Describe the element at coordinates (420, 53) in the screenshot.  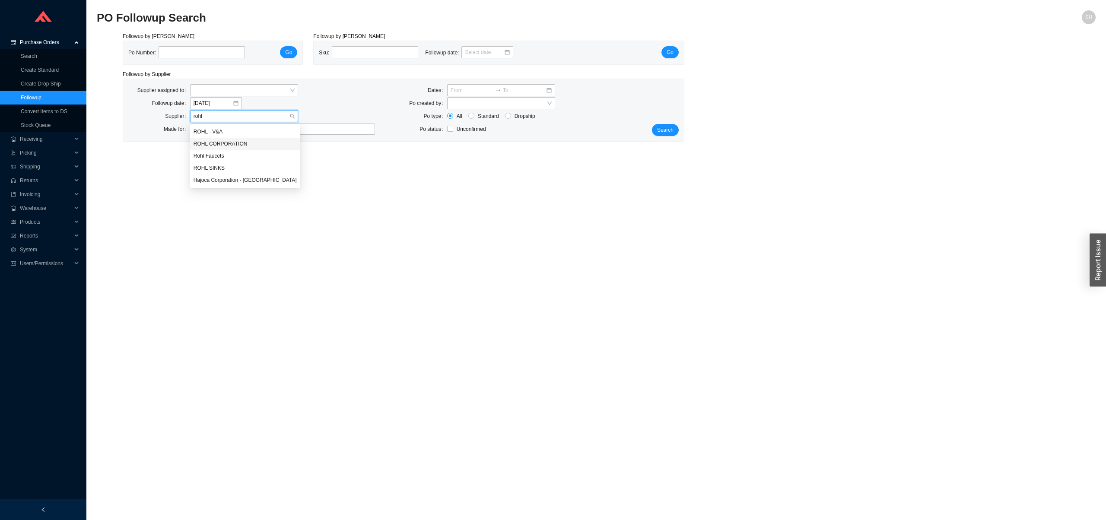
I see `div: Sku: Followup date:` at that location.